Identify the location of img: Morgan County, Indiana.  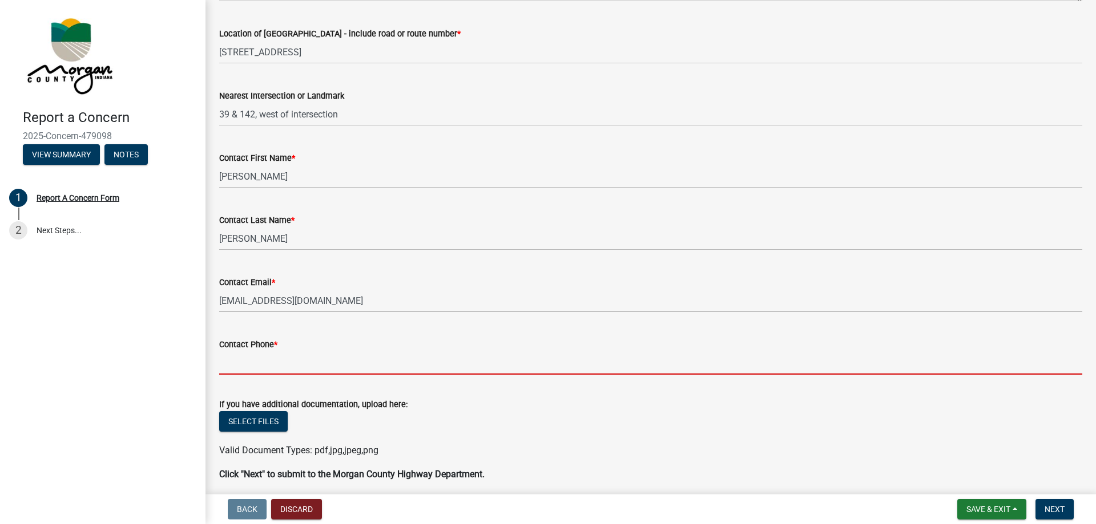
(68, 55).